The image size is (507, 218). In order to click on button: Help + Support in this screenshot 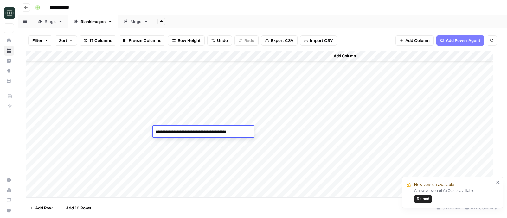, I will do `click(9, 211)`.